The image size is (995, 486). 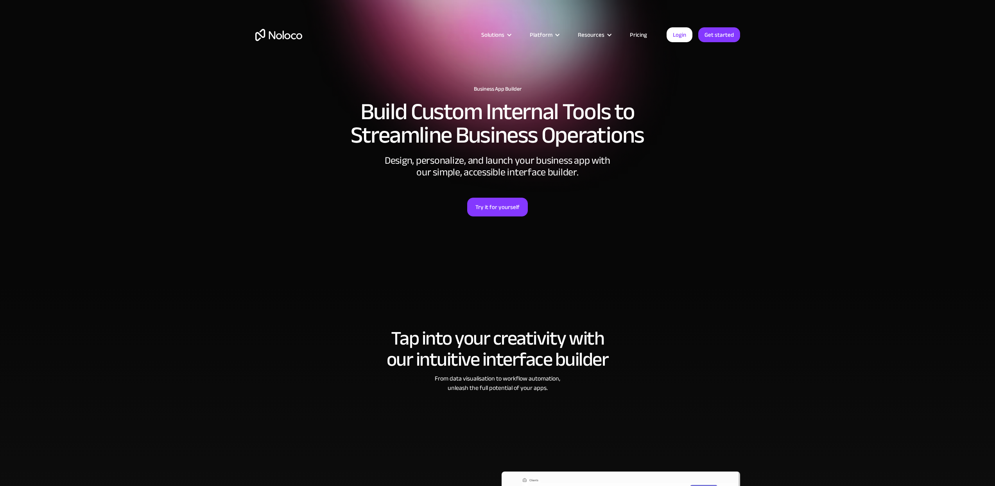 What do you see at coordinates (639, 35) in the screenshot?
I see `a: Pricing` at bounding box center [639, 35].